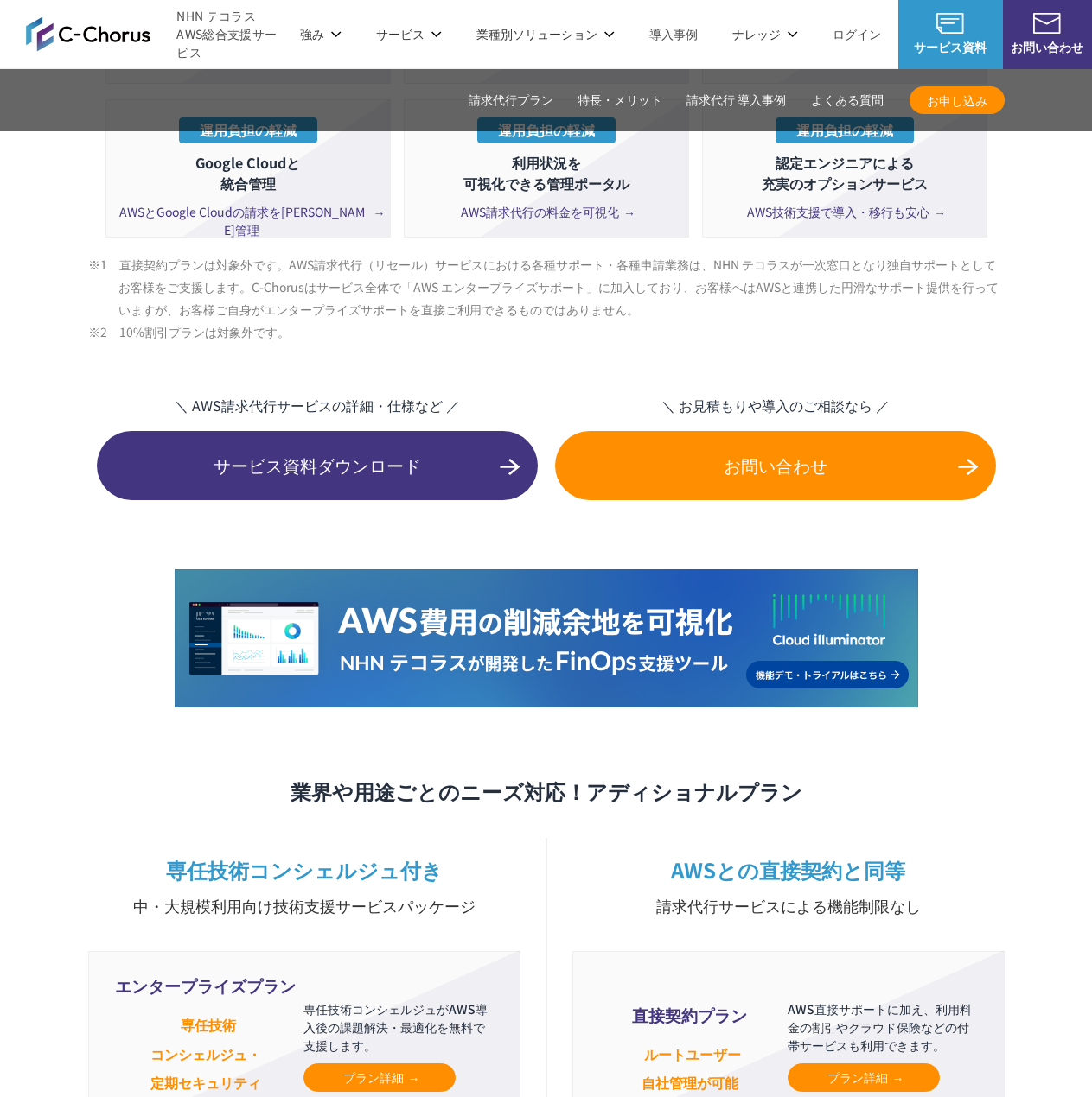 This screenshot has width=1092, height=1097. Describe the element at coordinates (882, 1027) in the screenshot. I see `p: AWS直接サポートに加え、利用料金の割引やクラウド保険などの付帯サービスも利用できます。` at that location.